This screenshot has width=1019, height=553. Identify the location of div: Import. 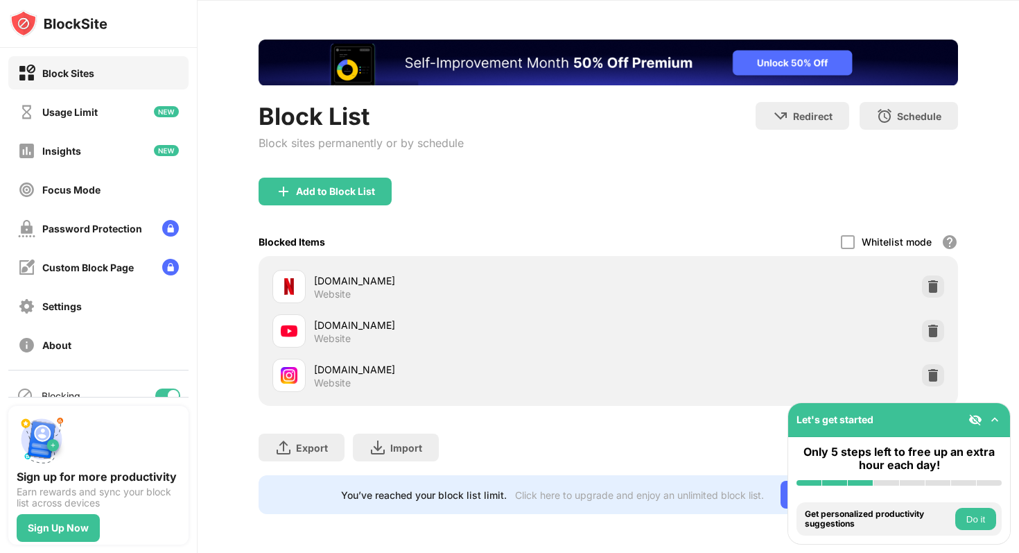
(406, 447).